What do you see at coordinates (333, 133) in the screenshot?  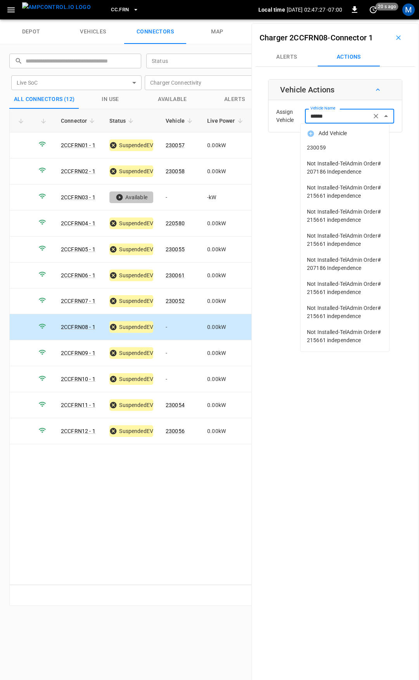 I see `p: Add Vehicle` at bounding box center [333, 133].